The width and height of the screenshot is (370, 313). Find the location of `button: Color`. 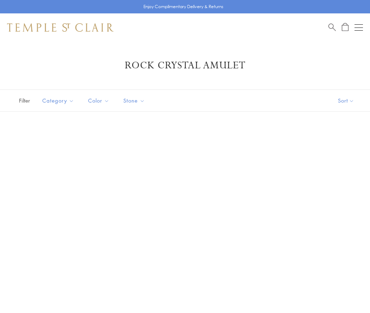

button: Color is located at coordinates (99, 100).